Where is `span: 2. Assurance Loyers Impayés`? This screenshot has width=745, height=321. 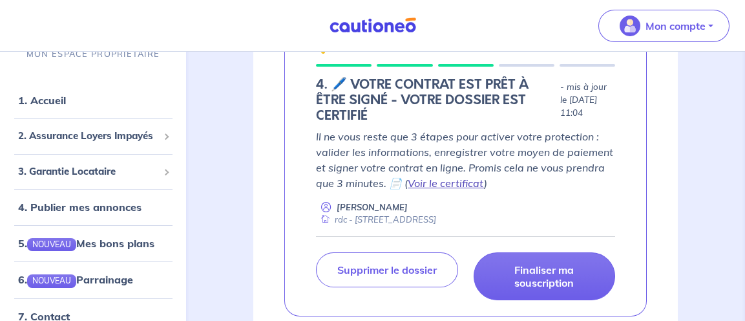 span: 2. Assurance Loyers Impayés is located at coordinates (88, 136).